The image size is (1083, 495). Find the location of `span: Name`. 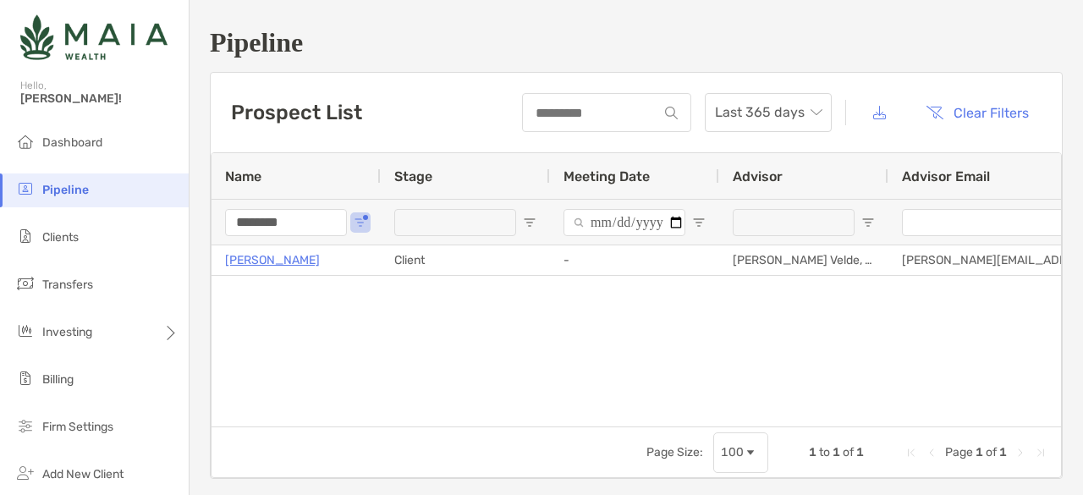

span: Name is located at coordinates (243, 176).